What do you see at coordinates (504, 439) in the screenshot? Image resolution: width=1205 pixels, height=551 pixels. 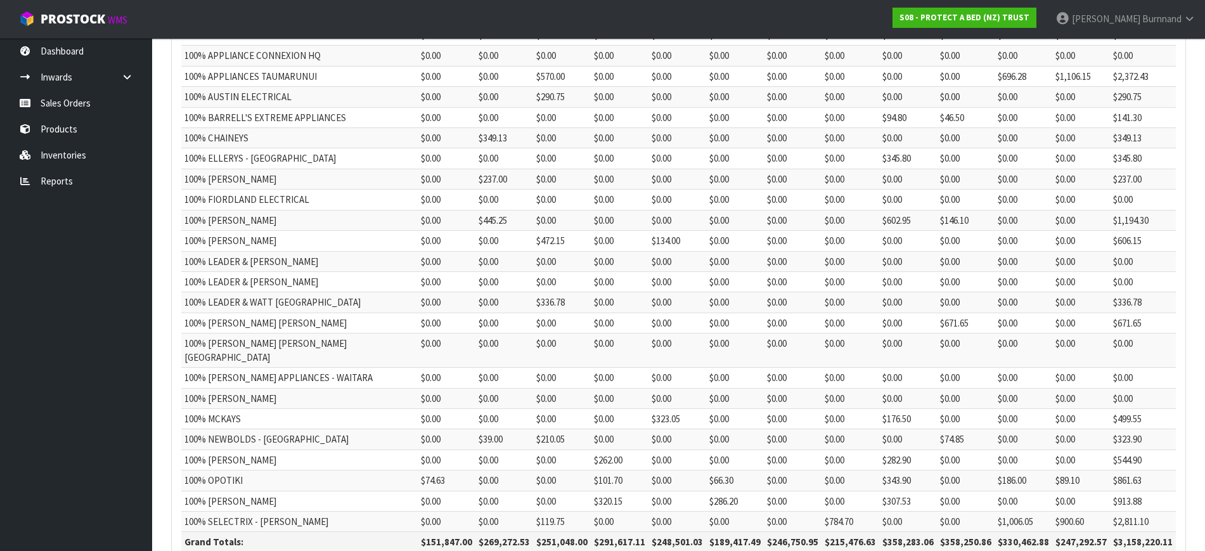 I see `td: $39.00` at bounding box center [504, 439].